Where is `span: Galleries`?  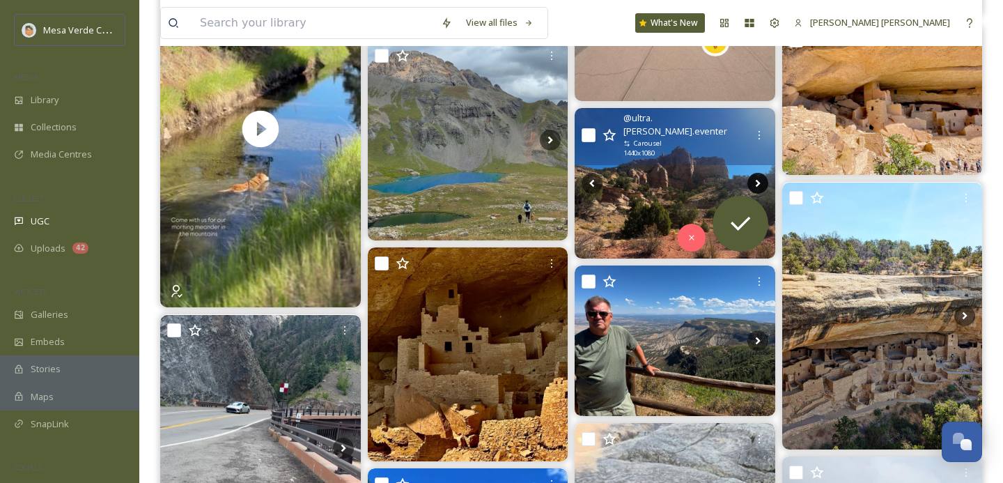 span: Galleries is located at coordinates (49, 314).